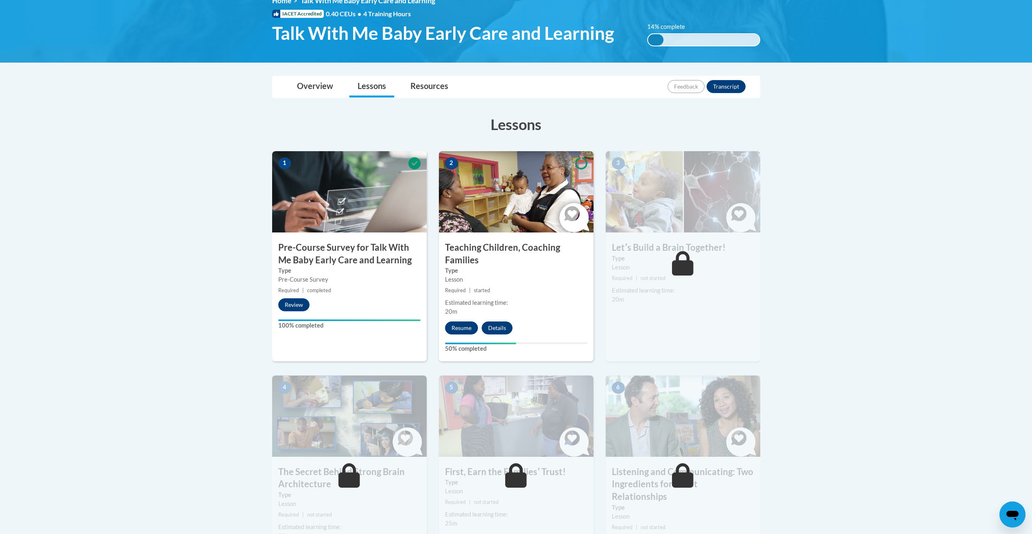  Describe the element at coordinates (461, 328) in the screenshot. I see `button: Resume` at that location.